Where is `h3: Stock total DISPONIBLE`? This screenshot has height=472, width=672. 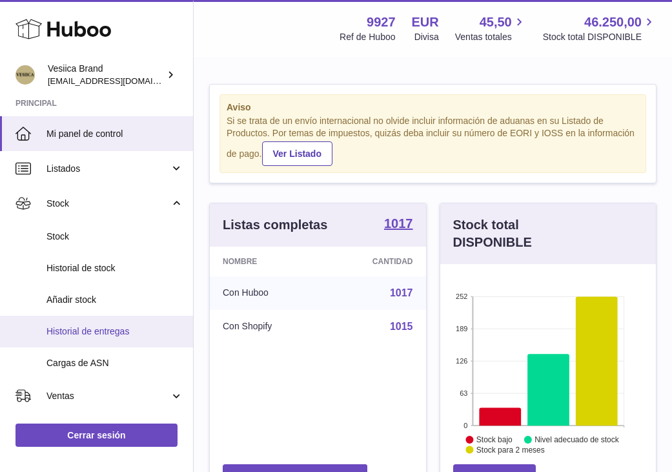 h3: Stock total DISPONIBLE is located at coordinates (526, 234).